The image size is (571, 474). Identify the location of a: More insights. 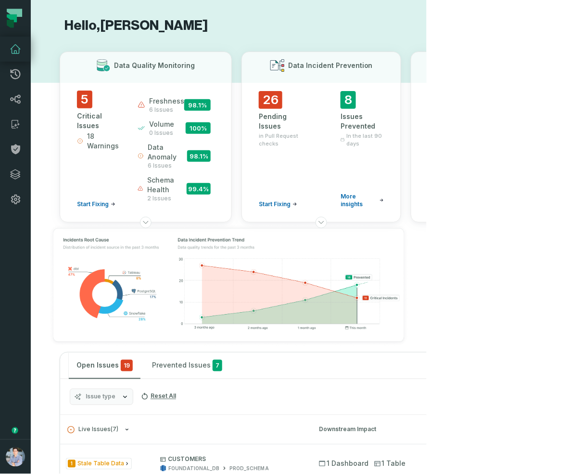
(362, 200).